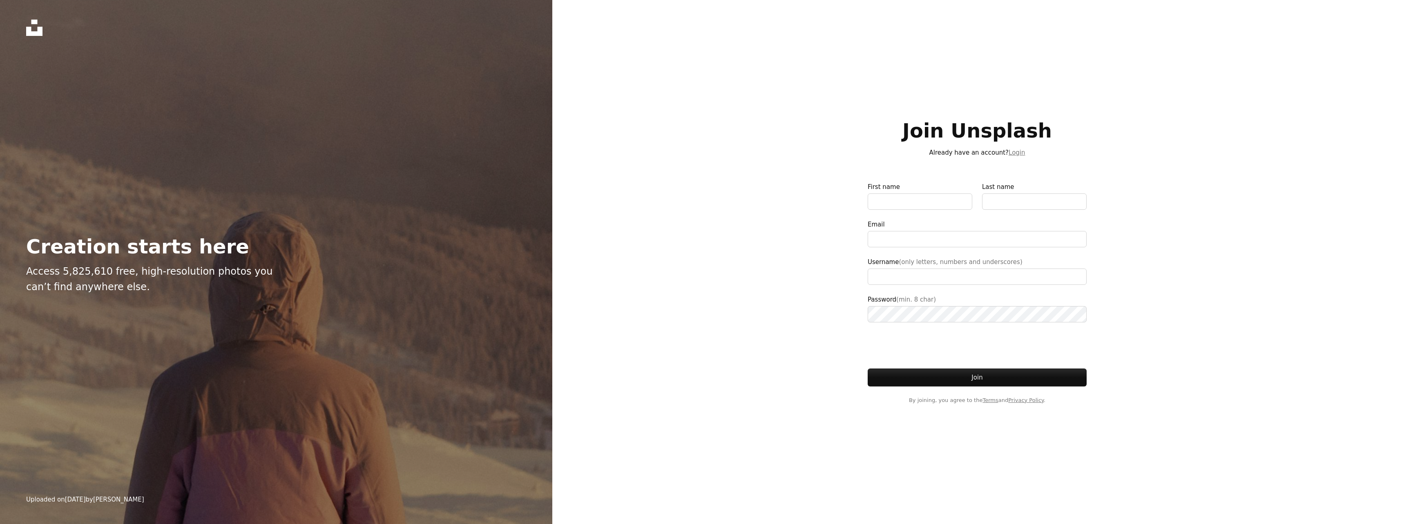 The image size is (1402, 524). What do you see at coordinates (151, 279) in the screenshot?
I see `p: Access 5,825,610 free, high-resolution photos you can’t find anywhere else.` at bounding box center [151, 279].